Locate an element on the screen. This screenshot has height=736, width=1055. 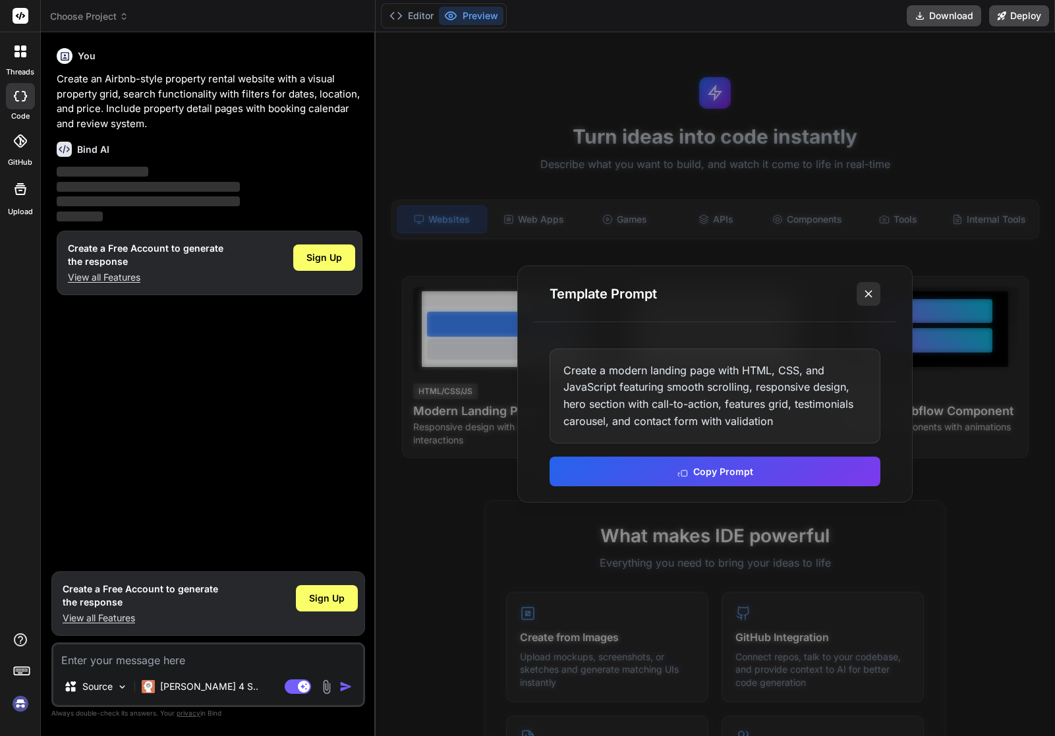
button: Copy Prompt is located at coordinates (715, 471).